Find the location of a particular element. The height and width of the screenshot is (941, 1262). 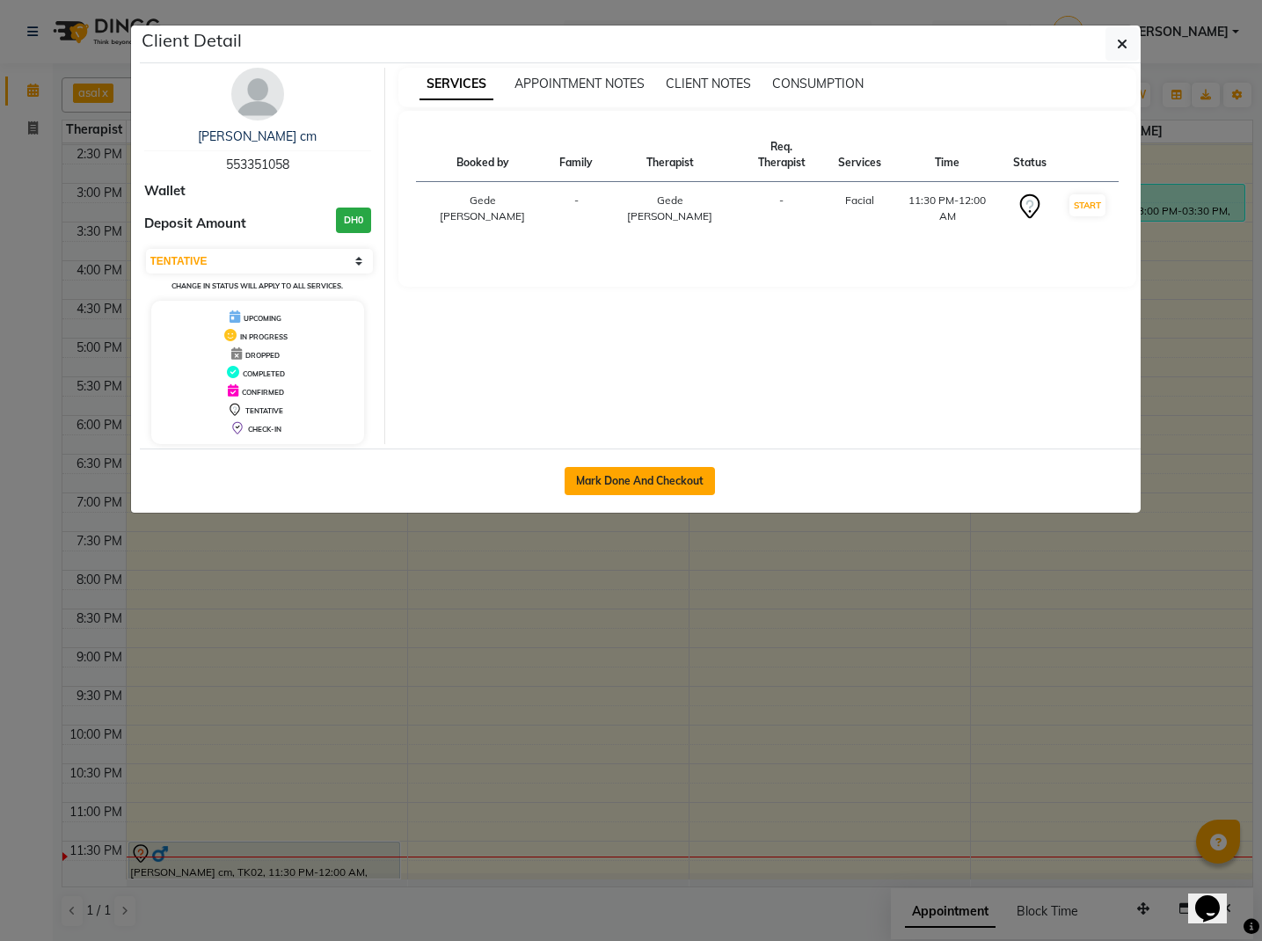

th: Booked by is located at coordinates (482, 155).